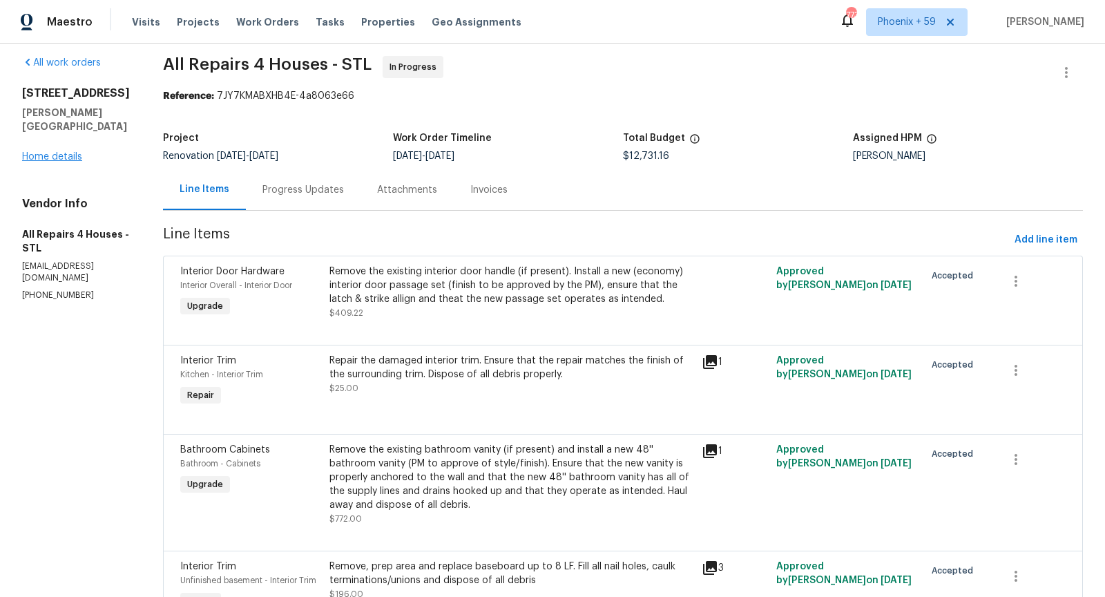 This screenshot has height=597, width=1105. Describe the element at coordinates (887, 138) in the screenshot. I see `h5: Assigned HPM` at that location.